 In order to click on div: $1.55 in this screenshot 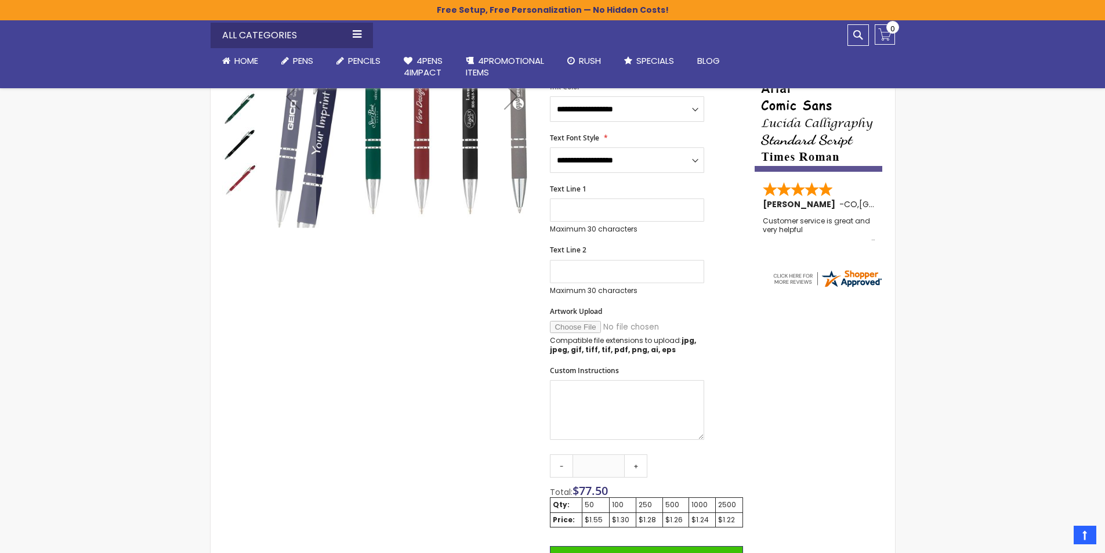, I will do `click(596, 520)`.